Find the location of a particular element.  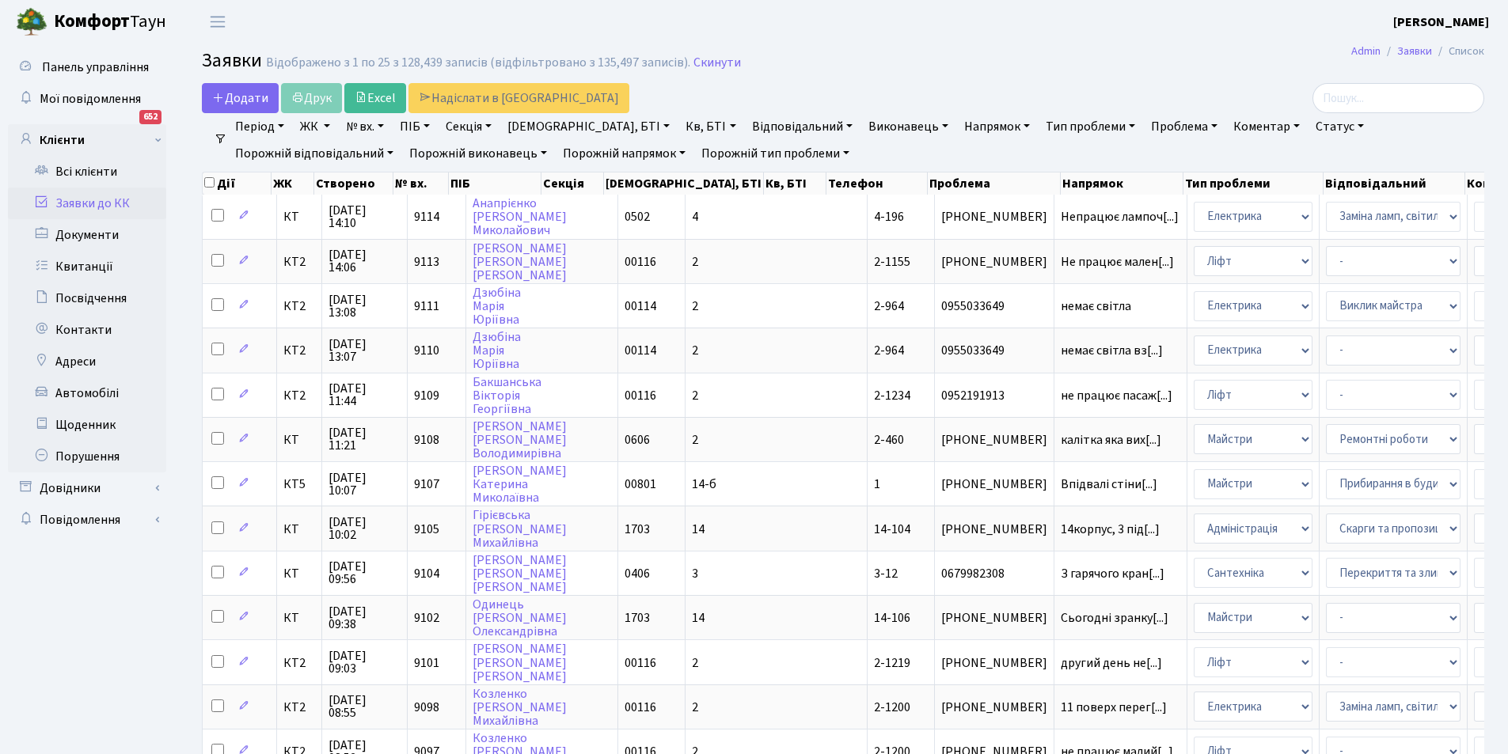

a: Порожній напрямок is located at coordinates (624, 154).